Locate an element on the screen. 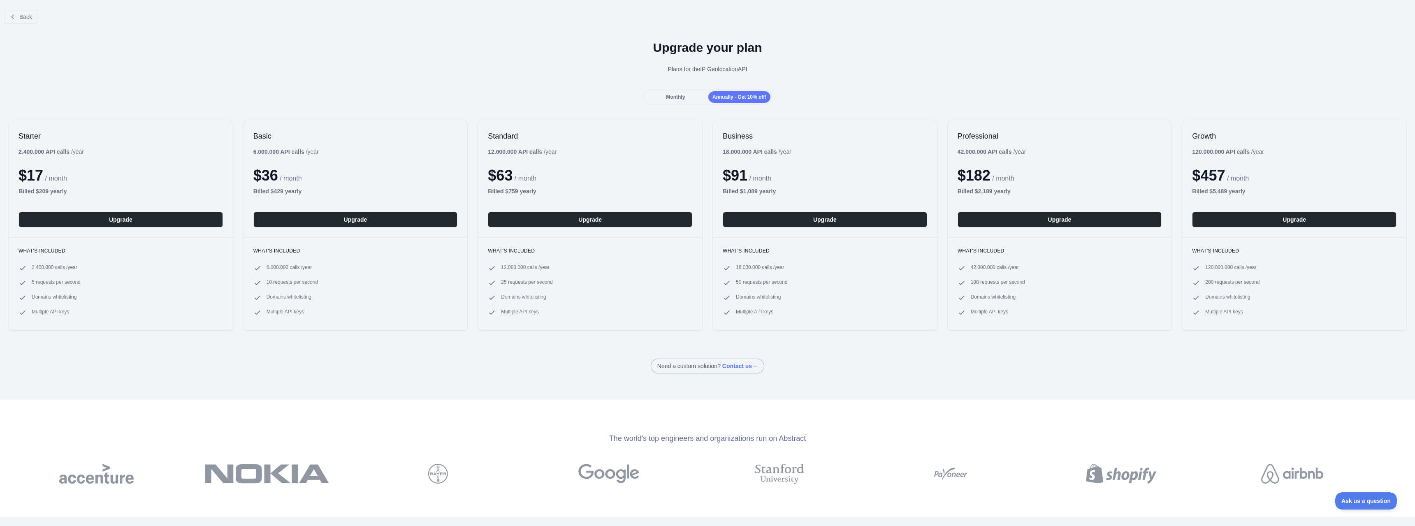 This screenshot has height=526, width=1415. h2: Standard is located at coordinates (590, 136).